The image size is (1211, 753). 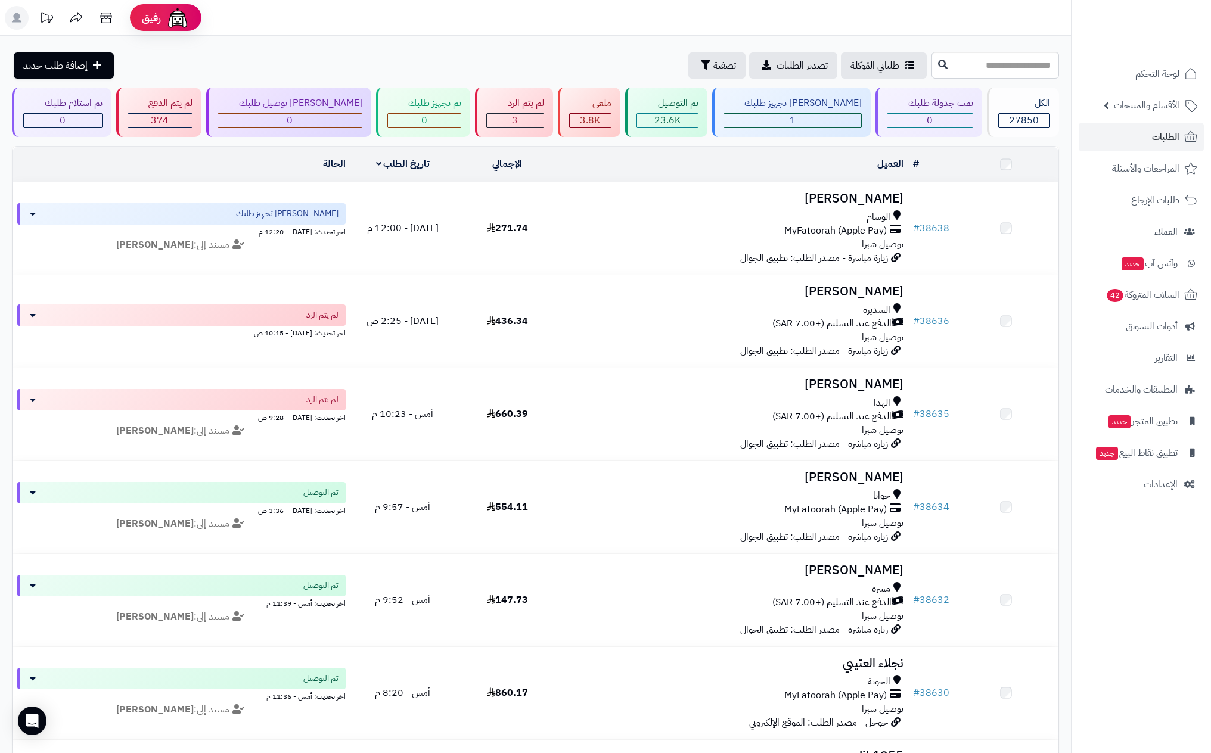 I want to click on span: التطبيقات والخدمات, so click(x=1141, y=390).